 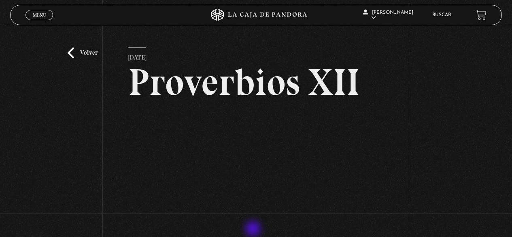 I want to click on a: View your shopping cart, so click(x=481, y=15).